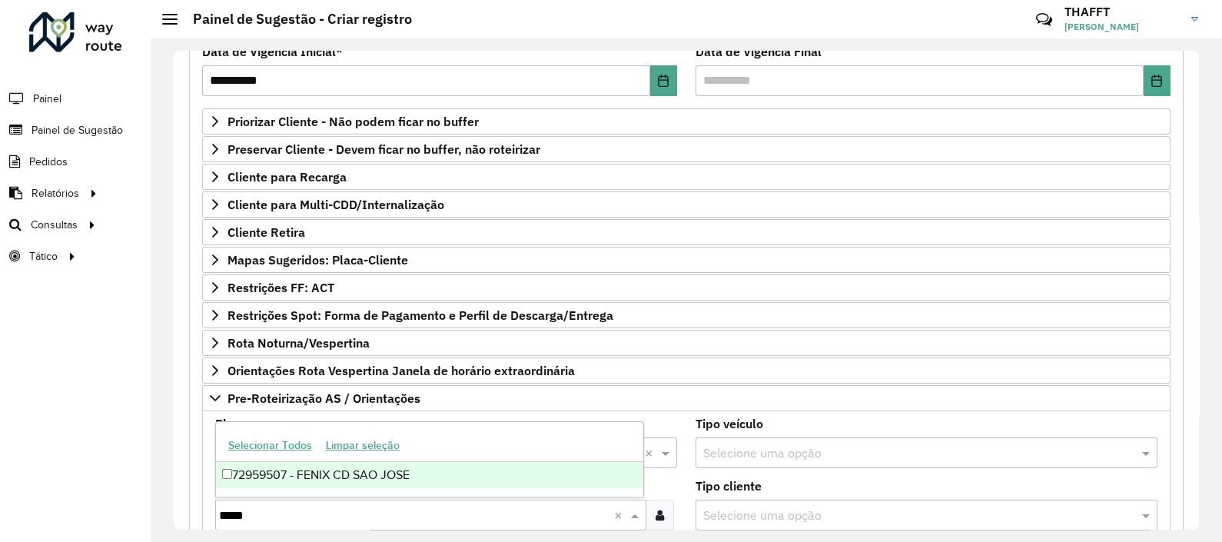  What do you see at coordinates (420, 315) in the screenshot?
I see `span: Restrições Spot: Forma de Pagamento e Perfil de Descarga/Entrega` at bounding box center [420, 315].